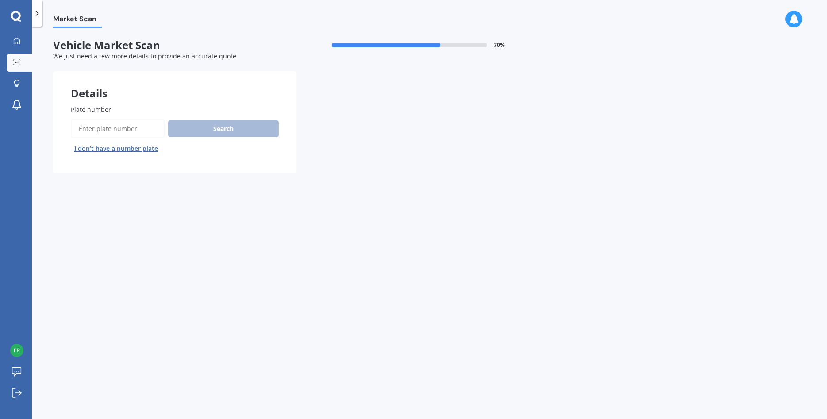 The height and width of the screenshot is (419, 827). Describe the element at coordinates (145, 56) in the screenshot. I see `span: We just need a few more details to provide an accurate quote` at that location.